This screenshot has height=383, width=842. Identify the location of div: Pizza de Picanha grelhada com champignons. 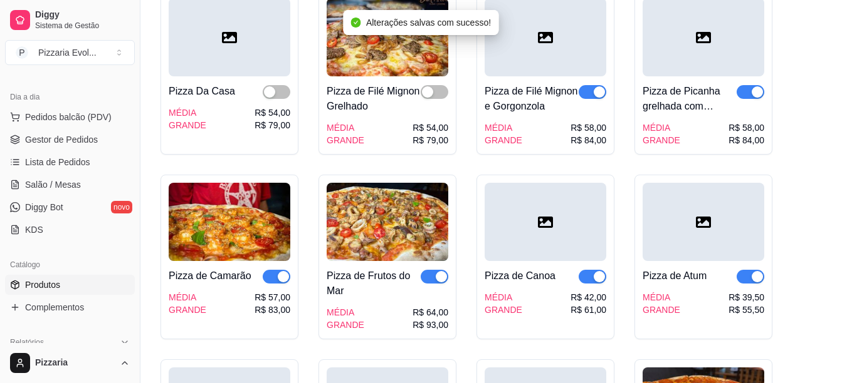
(689, 99).